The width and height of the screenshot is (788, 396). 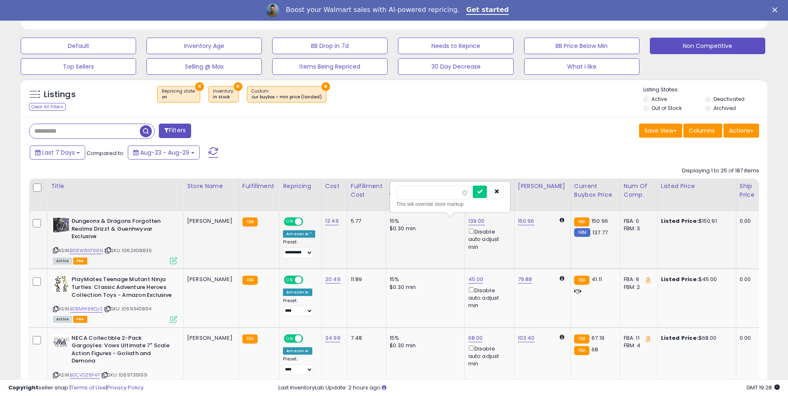 What do you see at coordinates (365, 280) in the screenshot?
I see `div: 11.89` at bounding box center [365, 280].